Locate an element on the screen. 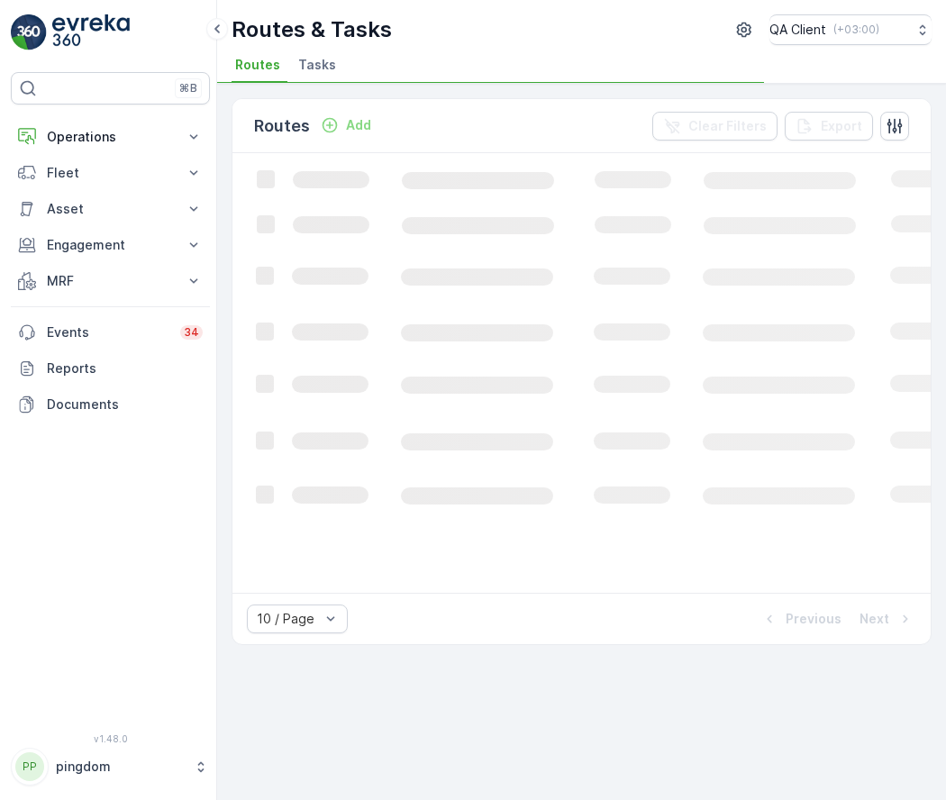 This screenshot has height=800, width=946. img: logo_light-DOdMpM7g.png is located at coordinates (91, 32).